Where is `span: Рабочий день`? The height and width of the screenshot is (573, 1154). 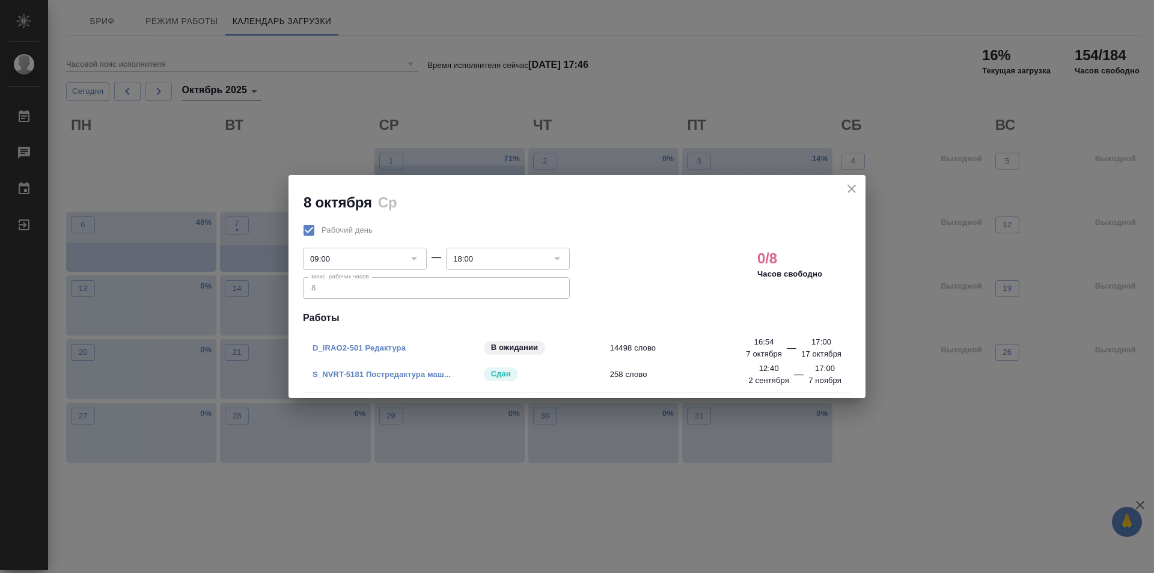
span: Рабочий день is located at coordinates (347, 230).